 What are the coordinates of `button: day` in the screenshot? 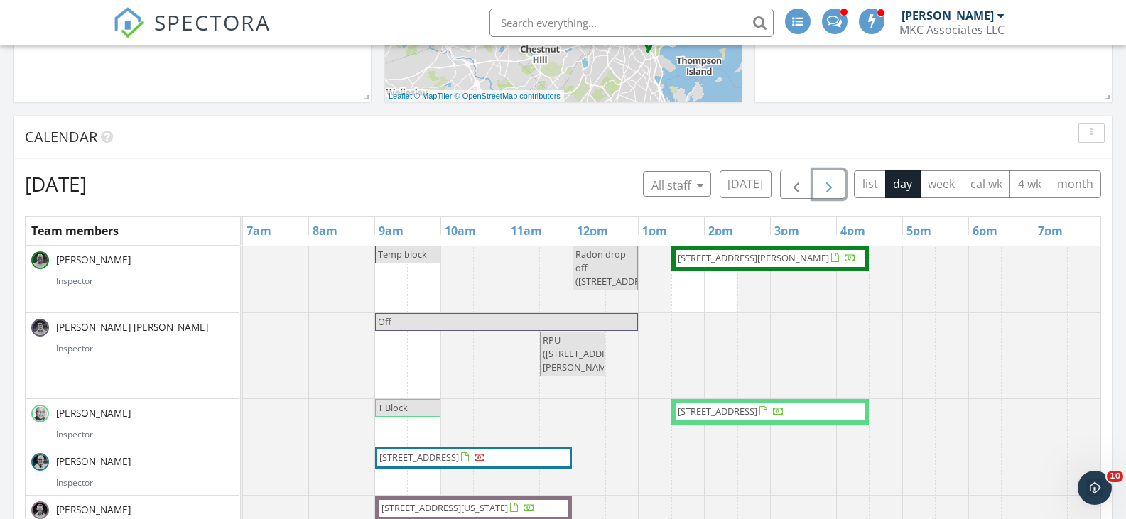 It's located at (903, 184).